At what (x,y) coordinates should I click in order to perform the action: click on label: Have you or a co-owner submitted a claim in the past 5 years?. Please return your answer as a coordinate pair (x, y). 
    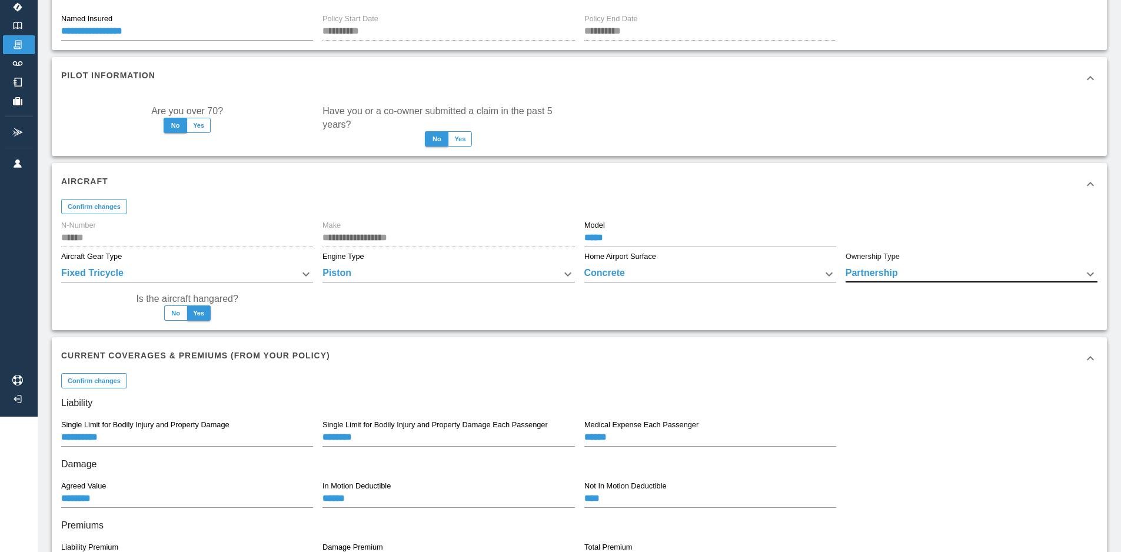
    Looking at the image, I should click on (448, 118).